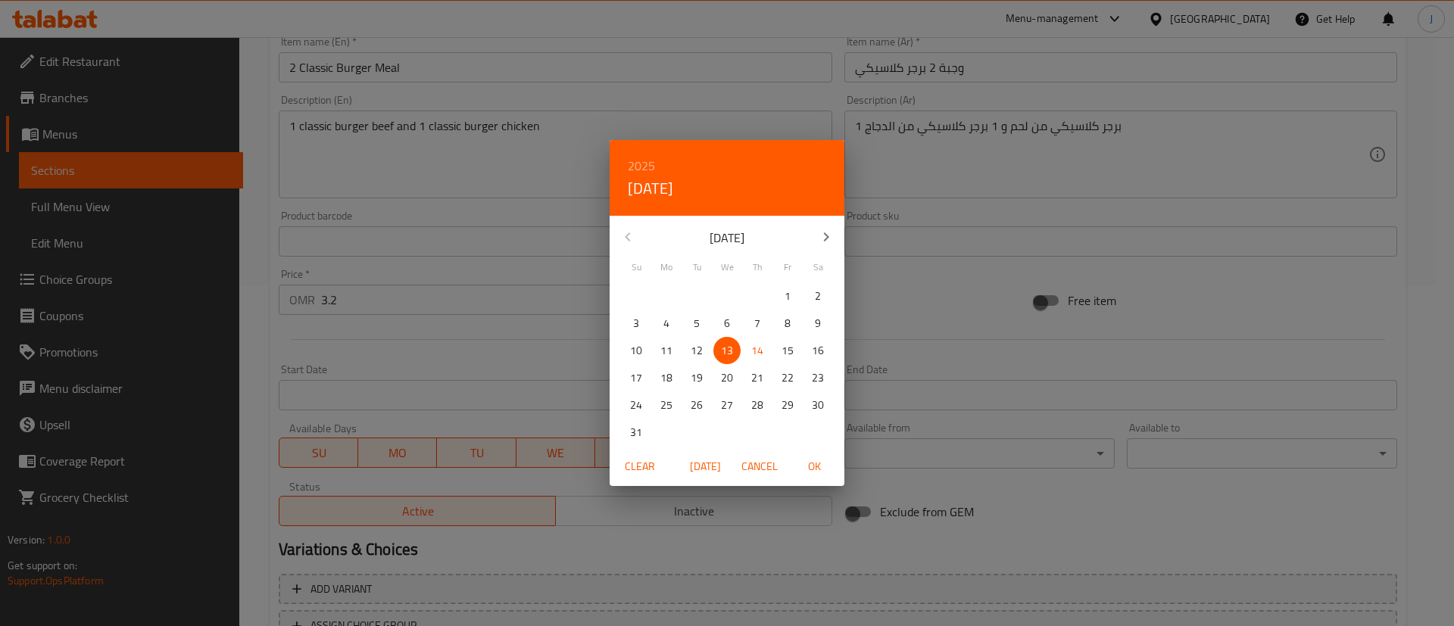  I want to click on p: 5, so click(697, 323).